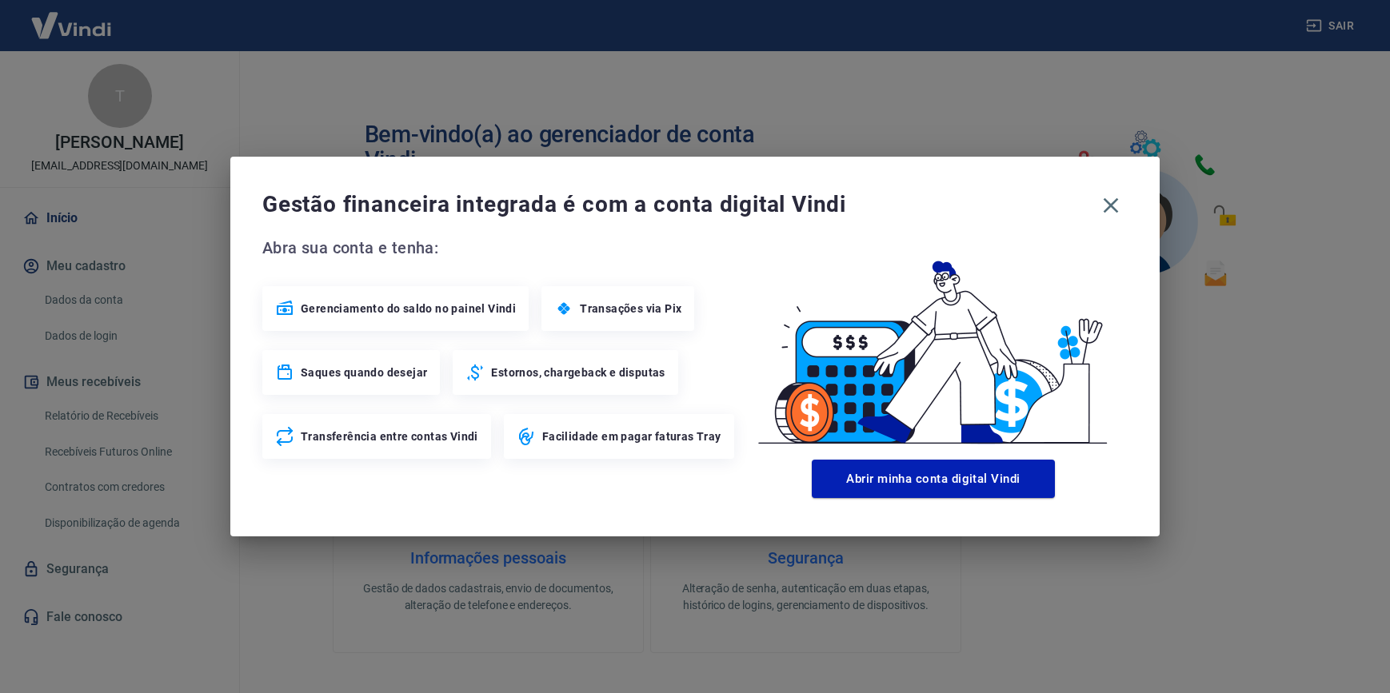 The width and height of the screenshot is (1390, 693). Describe the element at coordinates (630, 309) in the screenshot. I see `span: Transações via Pix` at that location.